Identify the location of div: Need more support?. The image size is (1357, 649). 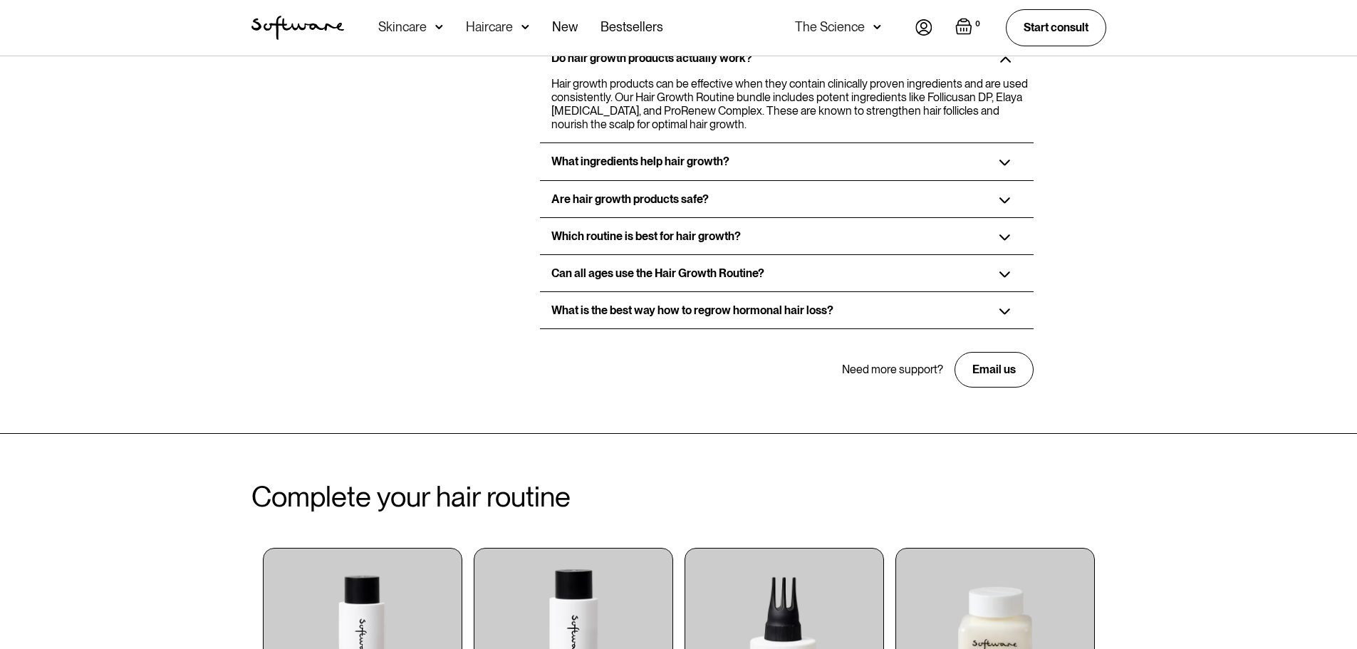
(893, 369).